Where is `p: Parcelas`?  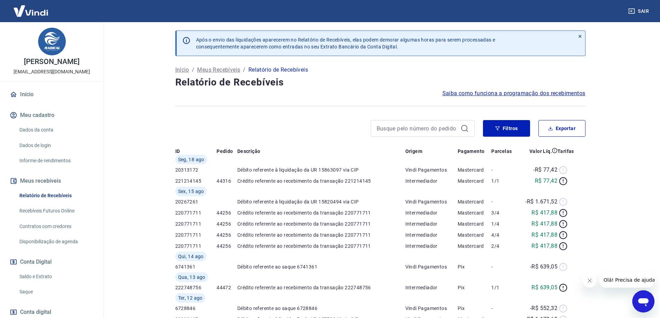
p: Parcelas is located at coordinates (501, 151).